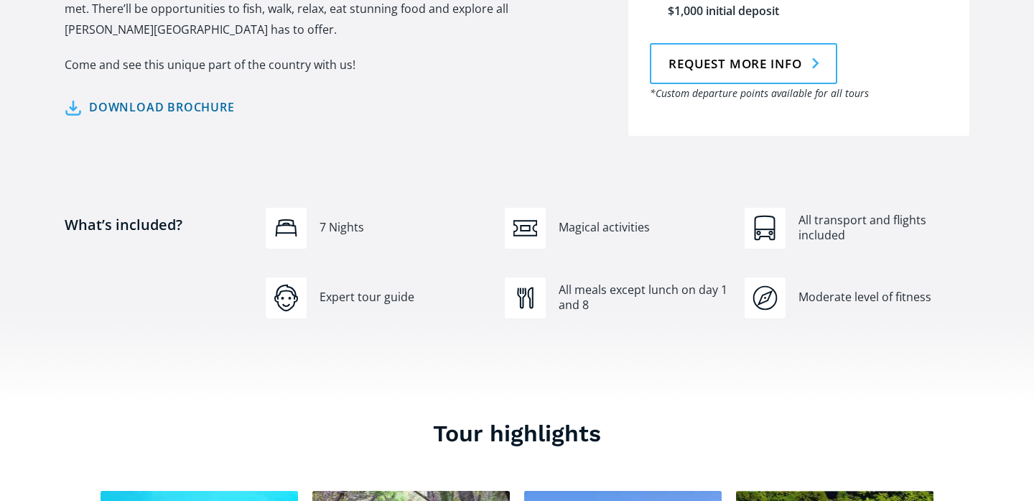 This screenshot has width=1034, height=501. Describe the element at coordinates (884, 297) in the screenshot. I see `div: Moderate level of fitness` at that location.